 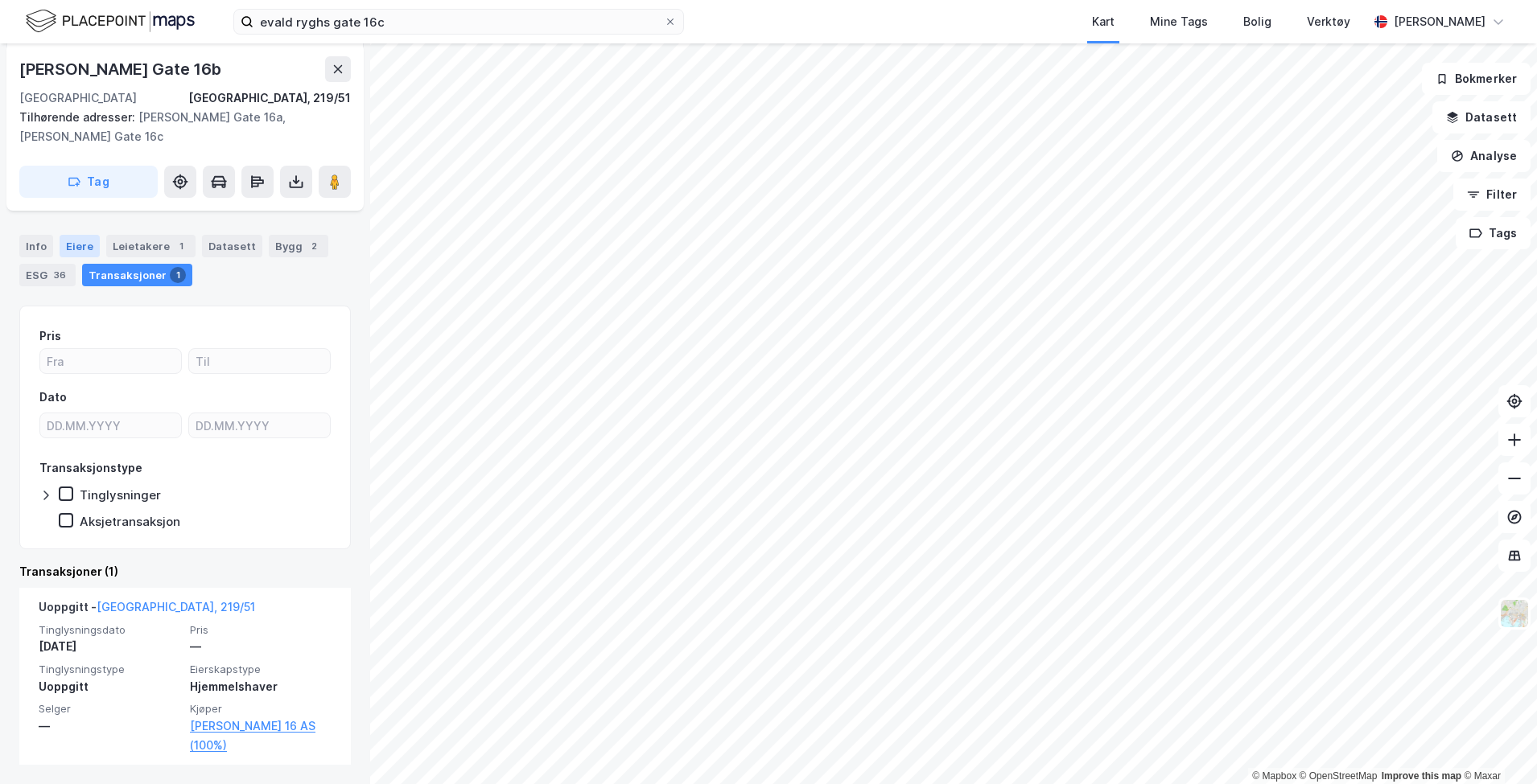 I want to click on span: Tinglysningsdato, so click(x=110, y=630).